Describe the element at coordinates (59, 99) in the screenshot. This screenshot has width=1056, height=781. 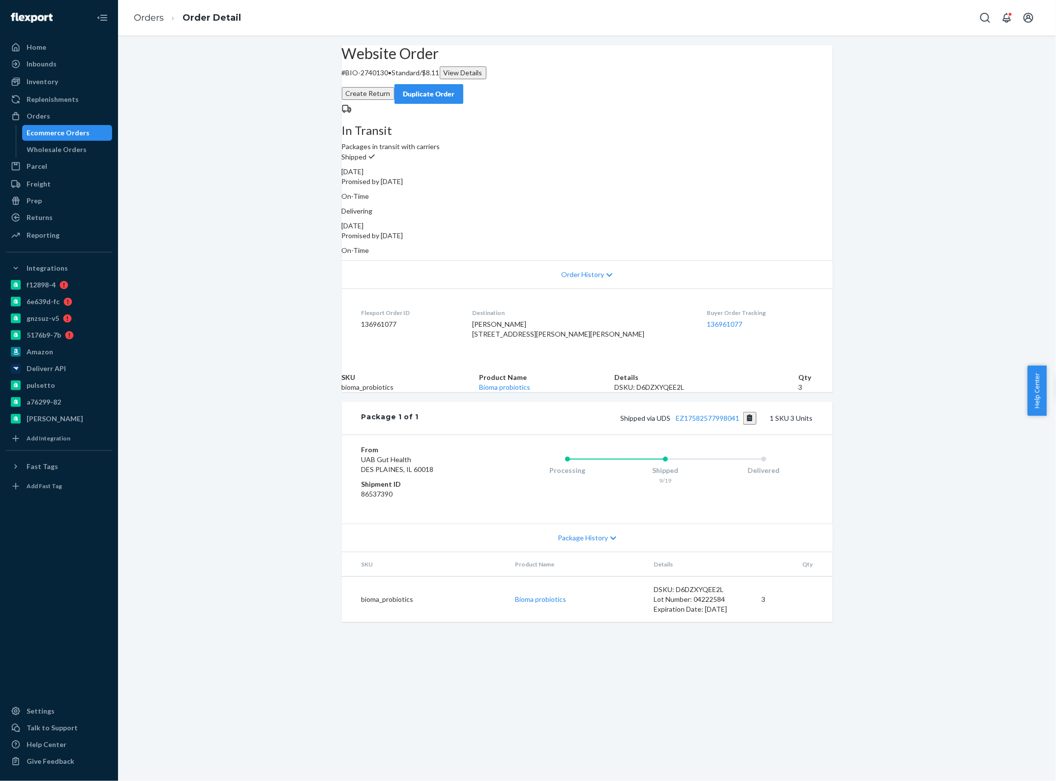
I see `a: Replenishments` at that location.